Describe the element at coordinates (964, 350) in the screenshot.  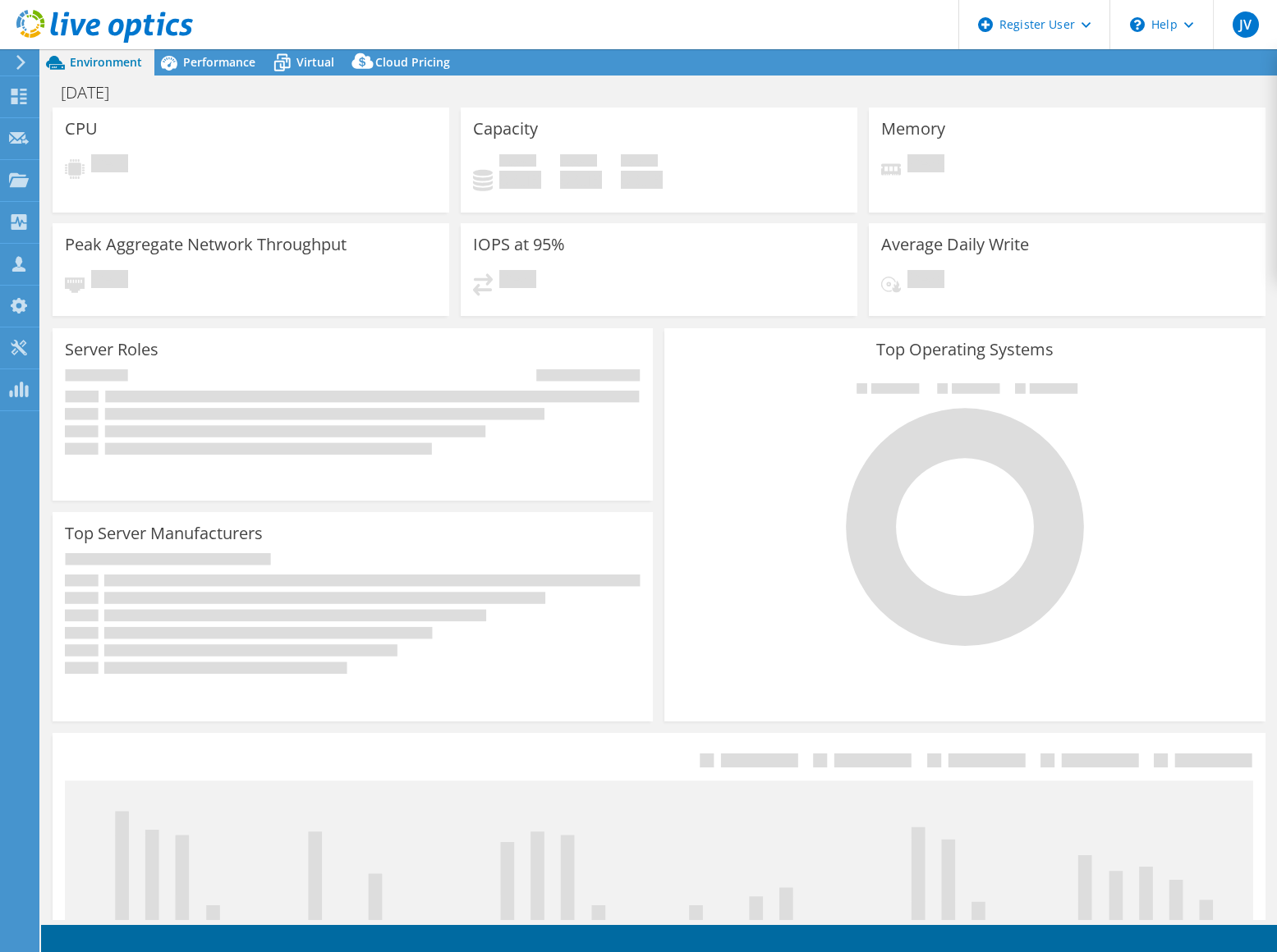
I see `h3: Top Operating Systems` at that location.